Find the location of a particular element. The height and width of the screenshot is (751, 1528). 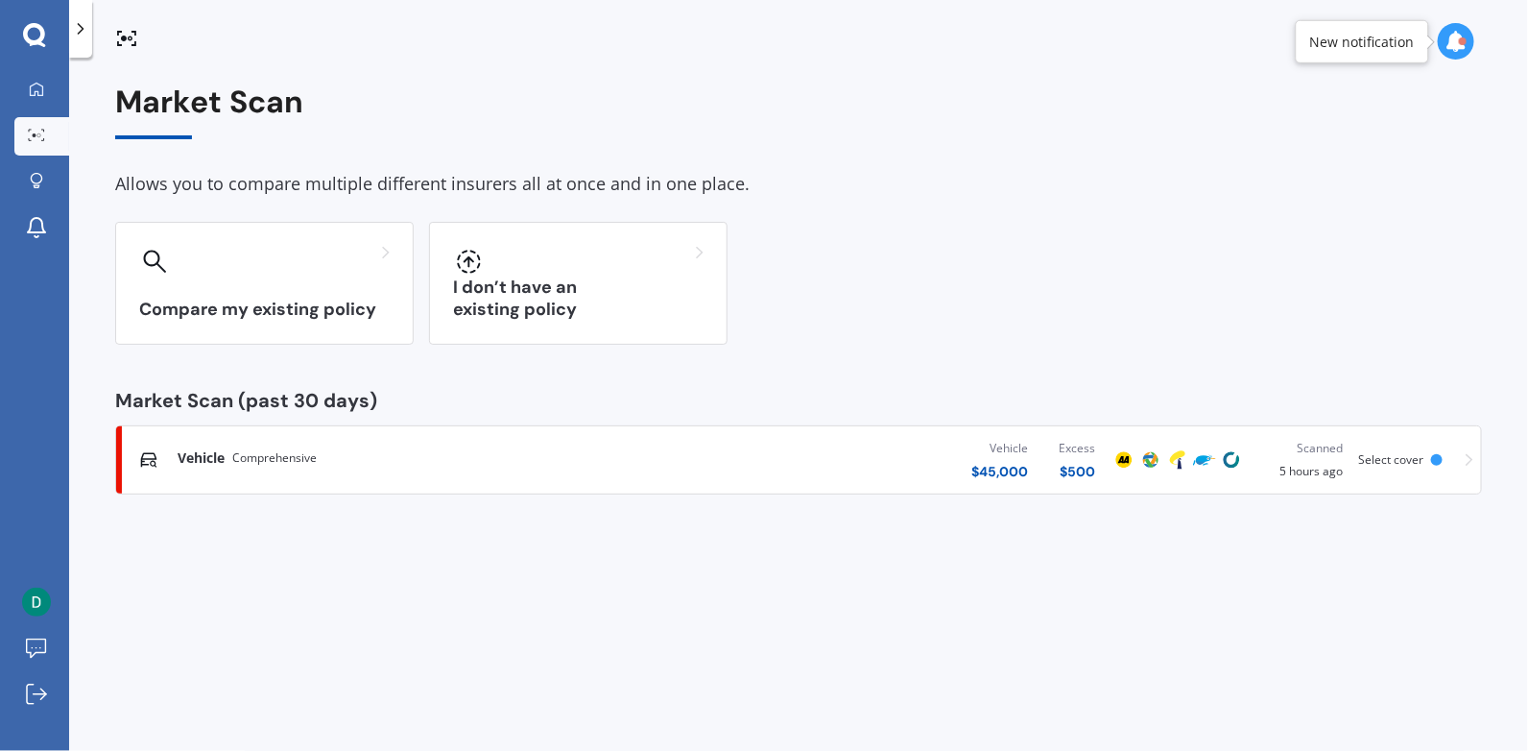

img: Cove is located at coordinates (1232, 460).